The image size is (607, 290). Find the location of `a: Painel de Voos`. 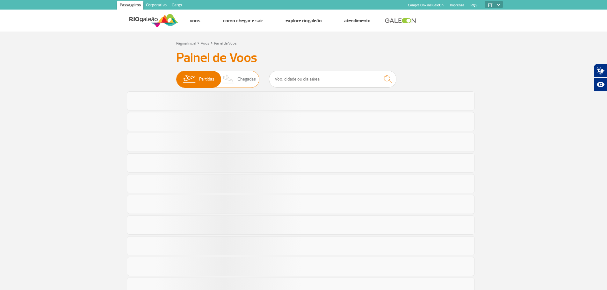

a: Painel de Voos is located at coordinates (225, 43).